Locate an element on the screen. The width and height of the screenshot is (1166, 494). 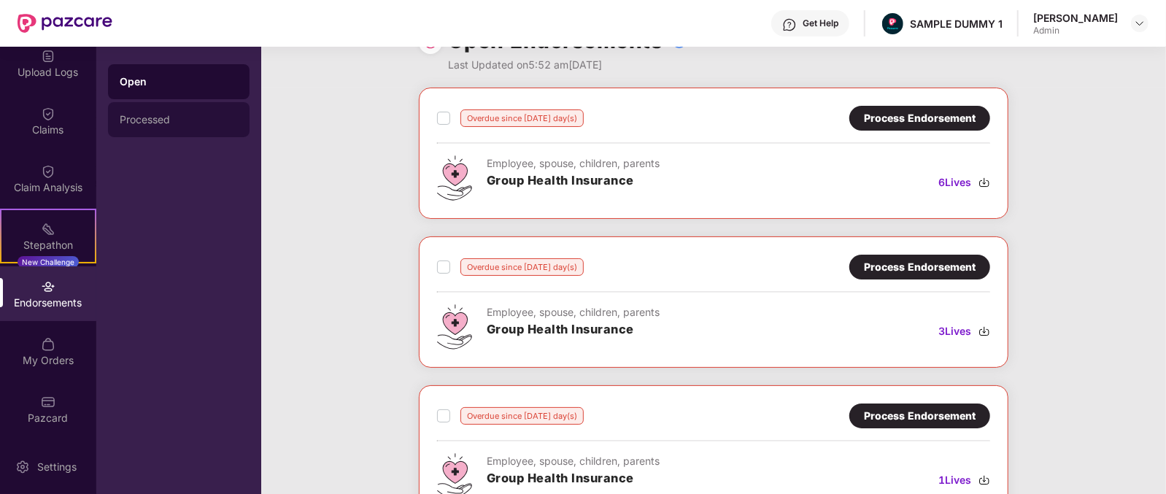
div: Stepathon is located at coordinates (48, 245).